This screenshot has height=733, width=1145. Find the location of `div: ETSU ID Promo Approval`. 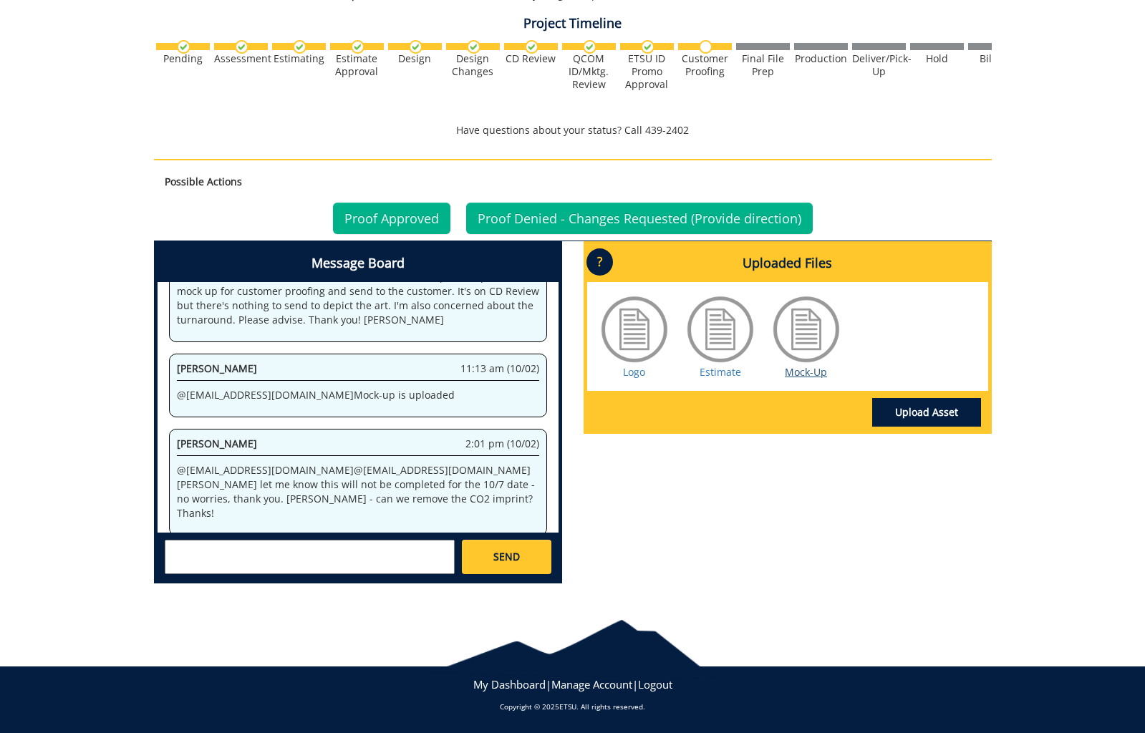

div: ETSU ID Promo Approval is located at coordinates (647, 72).